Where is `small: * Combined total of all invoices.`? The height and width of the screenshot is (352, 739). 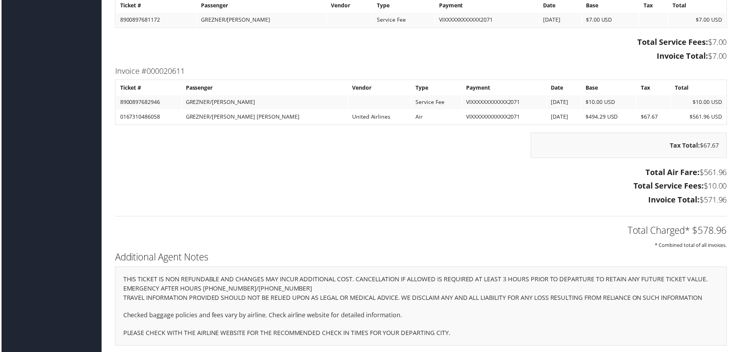
small: * Combined total of all invoices. is located at coordinates (693, 246).